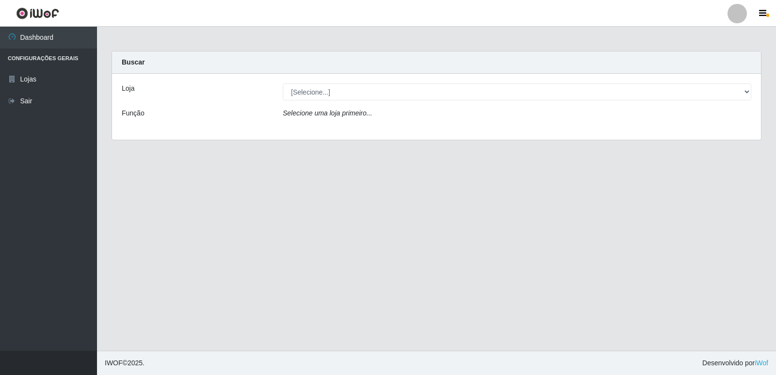 The height and width of the screenshot is (375, 776). I want to click on span: IWOF, so click(114, 363).